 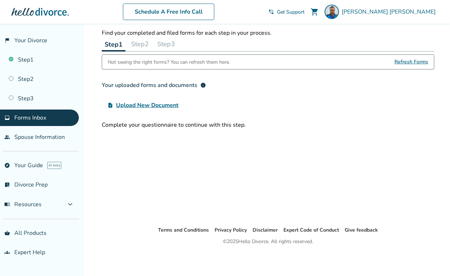 What do you see at coordinates (361, 230) in the screenshot?
I see `li: Give feedback` at bounding box center [361, 230].